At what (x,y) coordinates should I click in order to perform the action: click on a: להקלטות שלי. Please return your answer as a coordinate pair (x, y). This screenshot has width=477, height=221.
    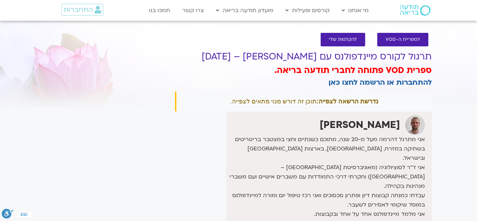
    Looking at the image, I should click on (343, 39).